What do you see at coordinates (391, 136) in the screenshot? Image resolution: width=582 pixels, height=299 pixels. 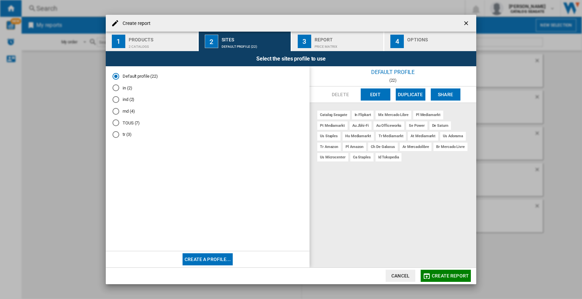 I see `div: tr mediamarkt` at bounding box center [391, 136].